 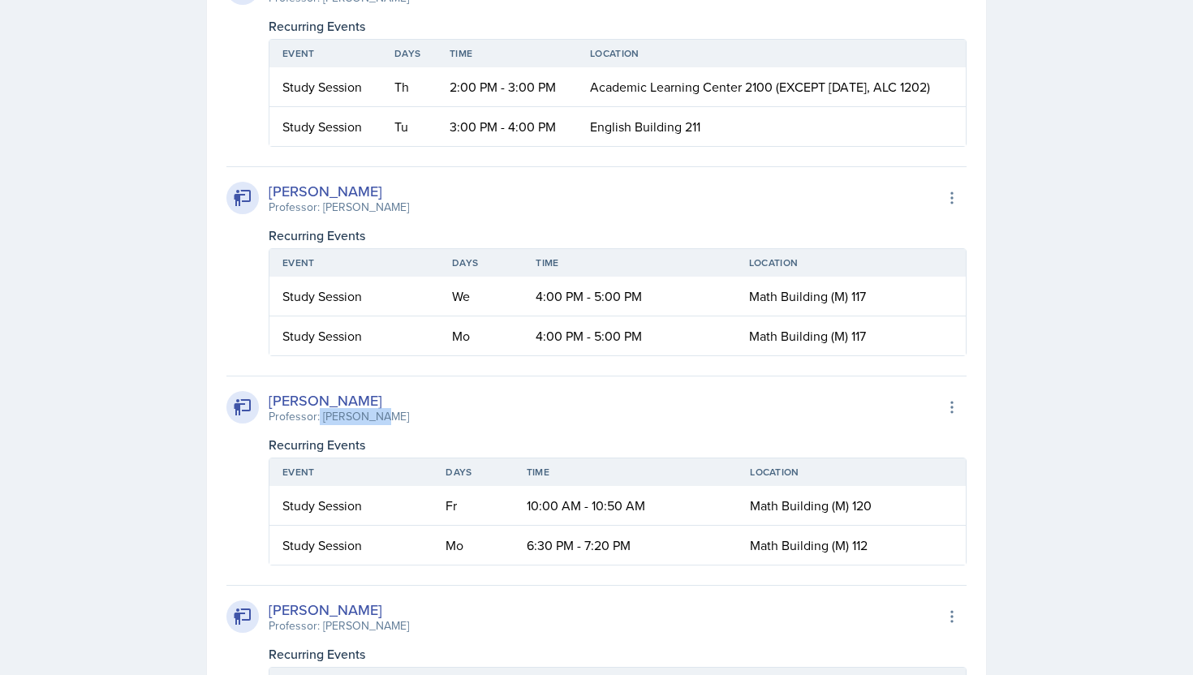 What do you see at coordinates (472, 506) in the screenshot?
I see `td: Fr` at bounding box center [472, 506].